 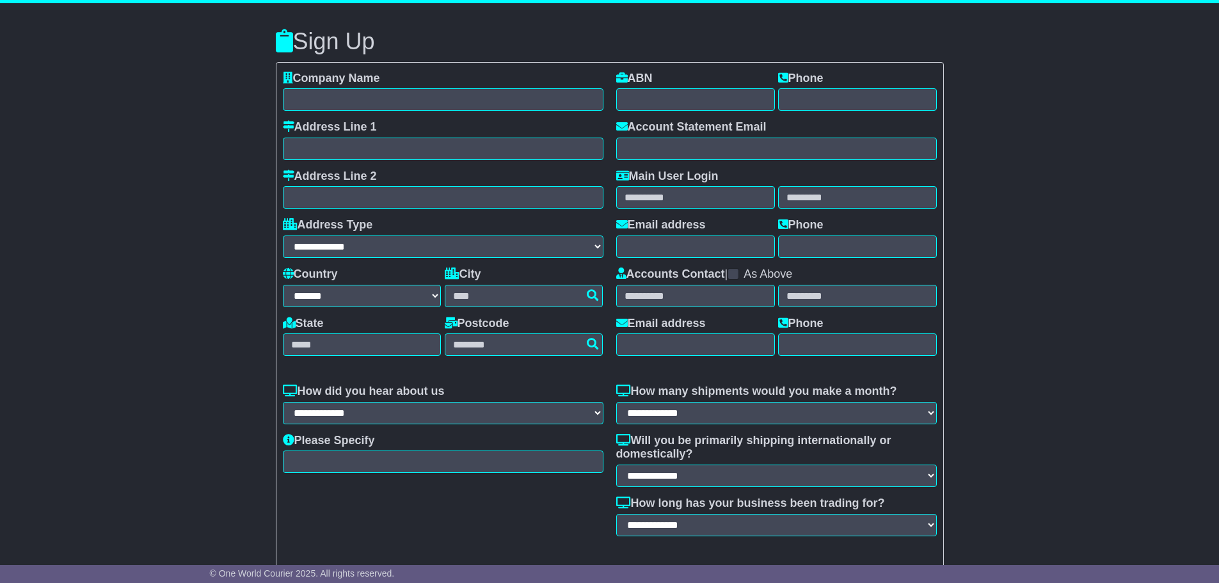 What do you see at coordinates (330, 177) in the screenshot?
I see `label: Address Line 2` at bounding box center [330, 177].